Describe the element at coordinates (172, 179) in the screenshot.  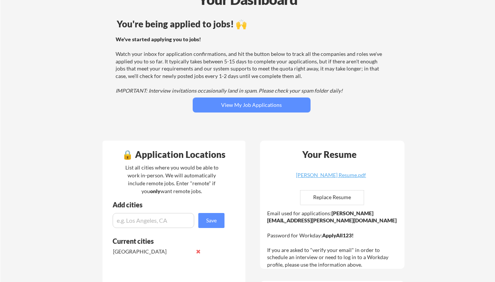
I see `div: List all cities where you would be able to work in-person. We will automatically include remote j...` at that location.